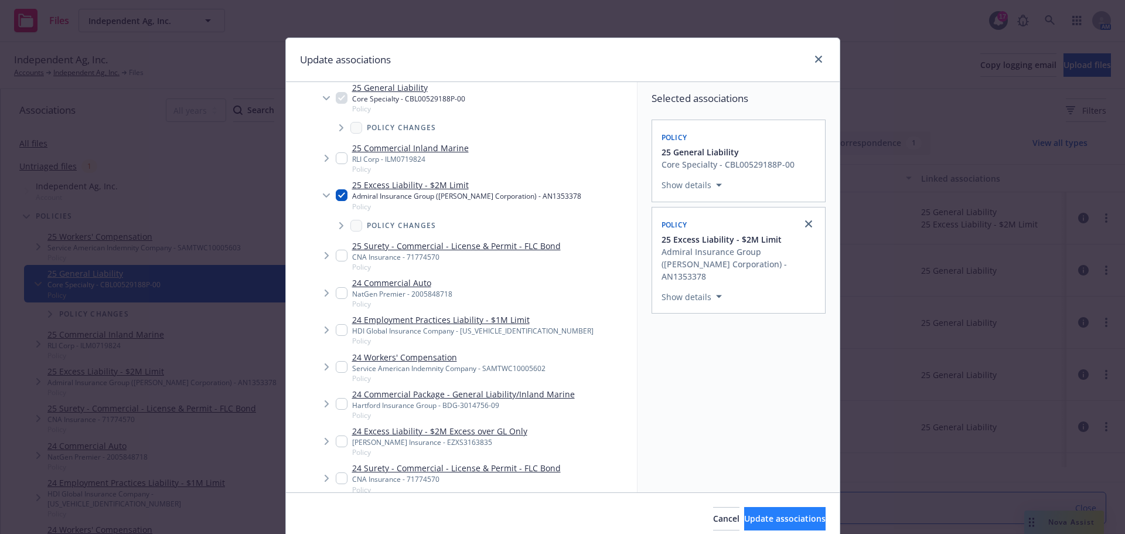 This screenshot has width=1125, height=534. What do you see at coordinates (726, 518) in the screenshot?
I see `span: Cancel` at bounding box center [726, 518].